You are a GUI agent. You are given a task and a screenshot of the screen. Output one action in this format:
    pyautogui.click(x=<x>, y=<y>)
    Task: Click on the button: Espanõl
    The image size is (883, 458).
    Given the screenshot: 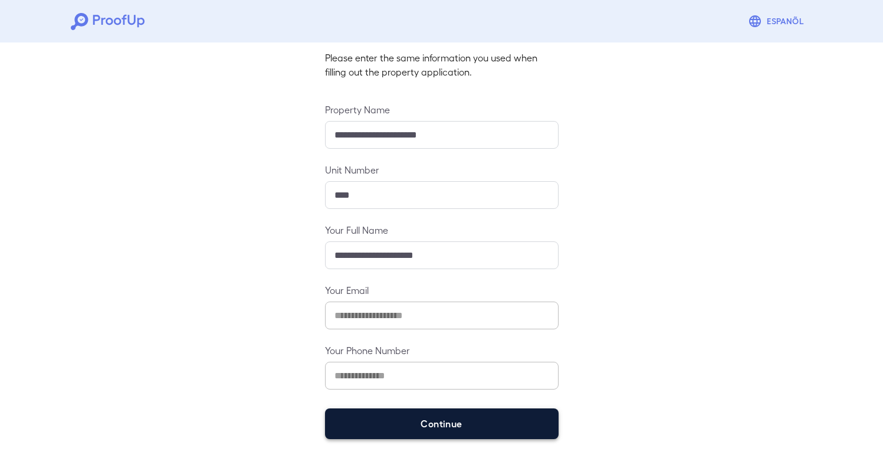 What is the action you would take?
    pyautogui.click(x=777, y=21)
    